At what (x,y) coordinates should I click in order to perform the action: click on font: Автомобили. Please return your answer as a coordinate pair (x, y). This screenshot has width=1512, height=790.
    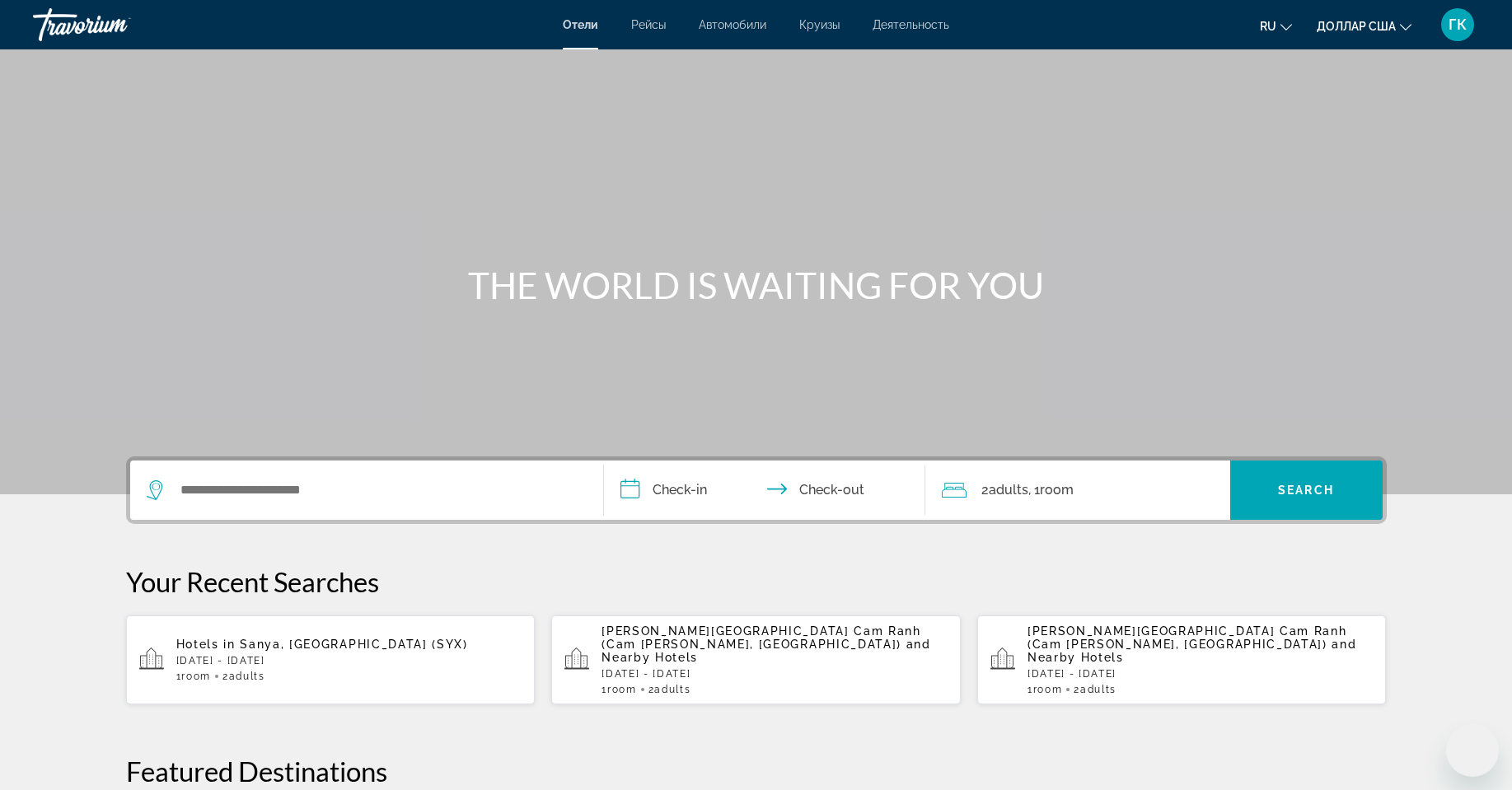
    Looking at the image, I should click on (732, 25).